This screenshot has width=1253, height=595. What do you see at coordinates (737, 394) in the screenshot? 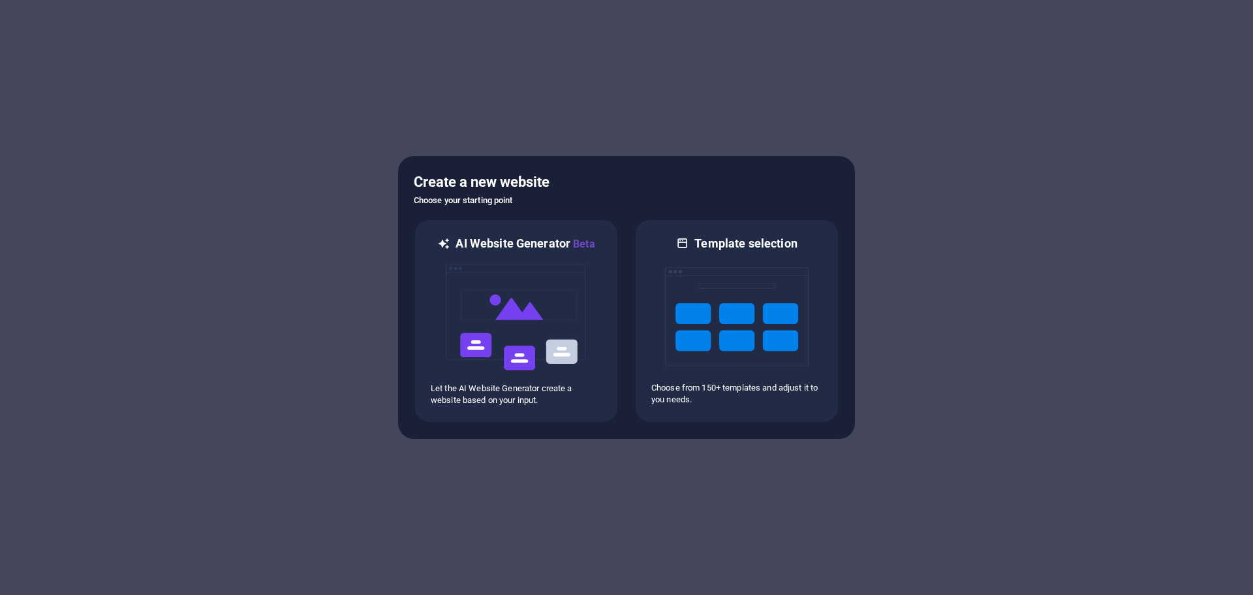
I see `p: Choose from 150+ templates and adjust it to you needs.` at bounding box center [737, 394].